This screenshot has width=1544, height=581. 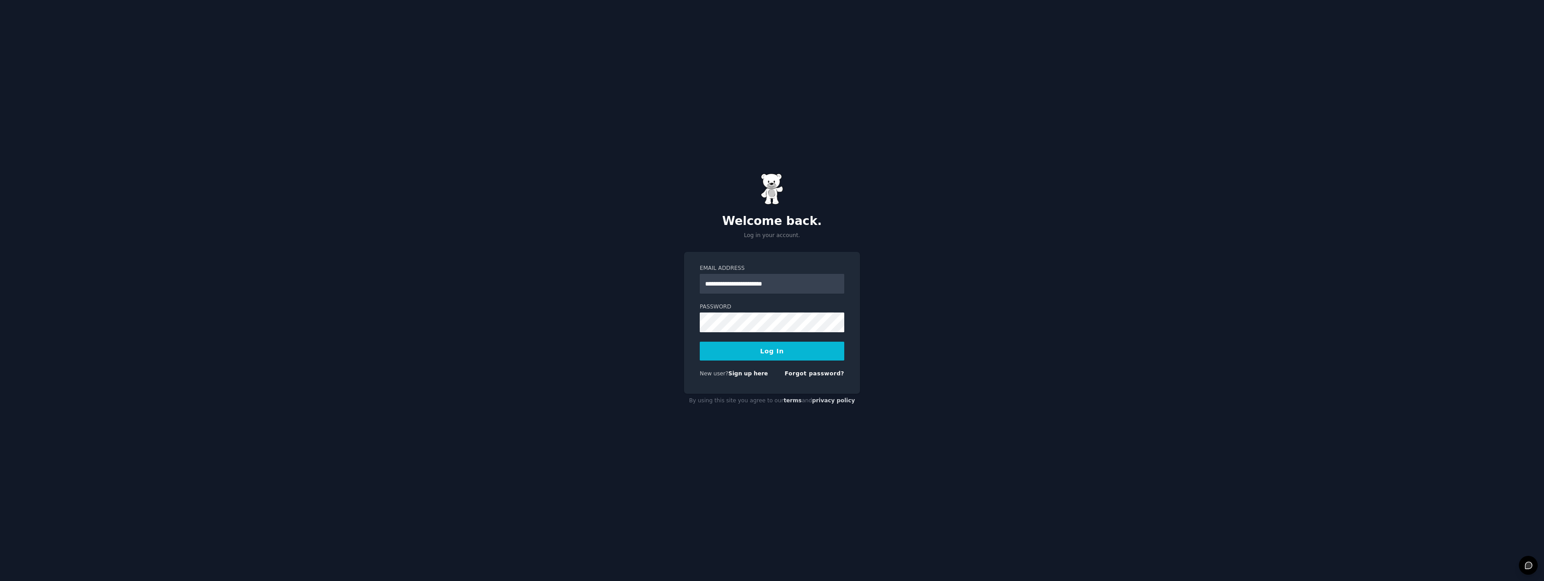 What do you see at coordinates (714, 373) in the screenshot?
I see `span: New user?` at bounding box center [714, 373].